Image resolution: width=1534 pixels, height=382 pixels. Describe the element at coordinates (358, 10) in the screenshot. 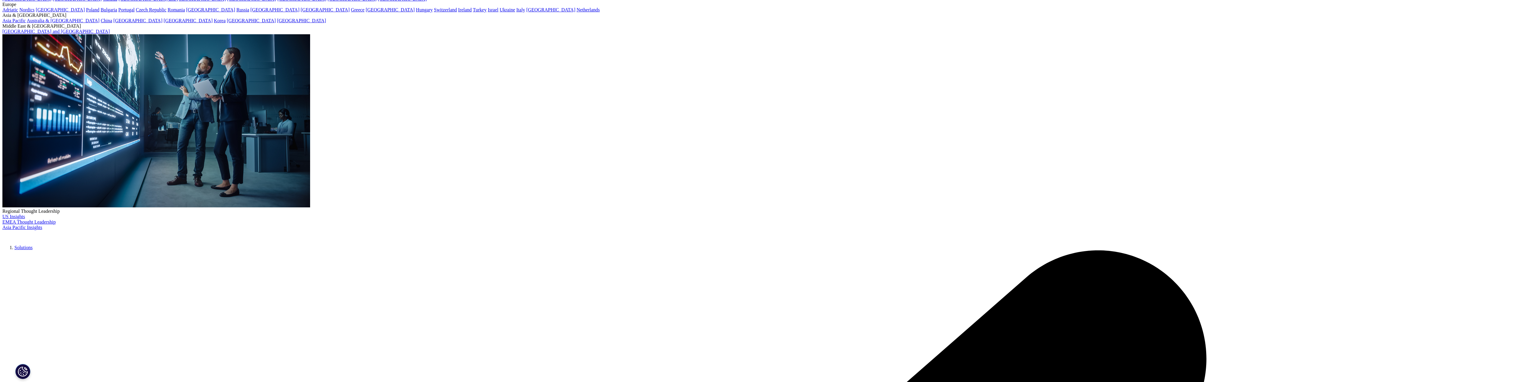

I see `a: Greece` at that location.